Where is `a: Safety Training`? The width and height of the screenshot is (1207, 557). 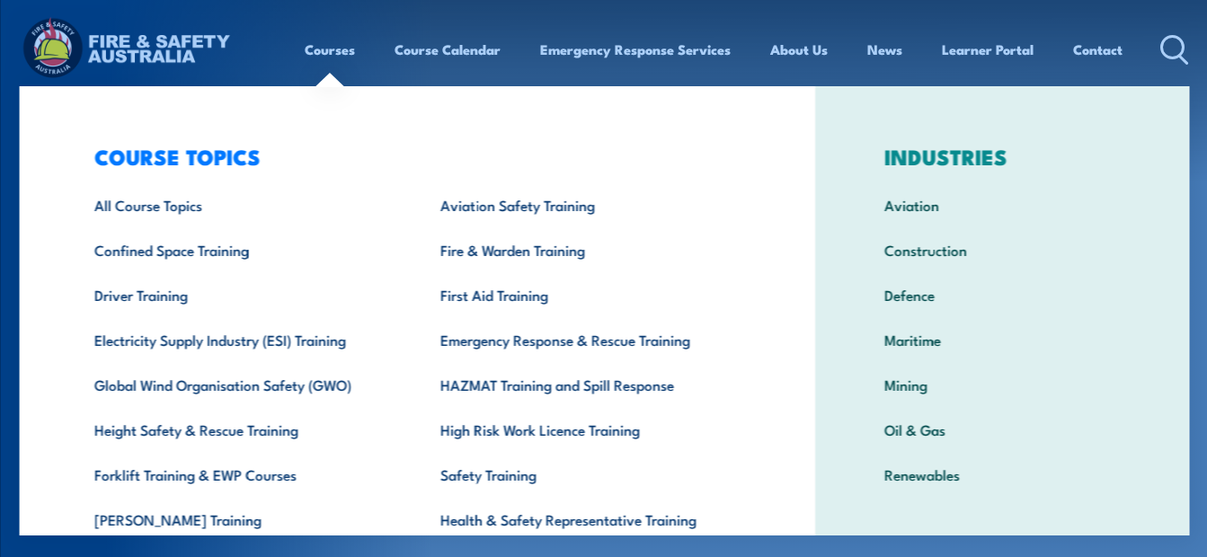 a: Safety Training is located at coordinates (584, 474).